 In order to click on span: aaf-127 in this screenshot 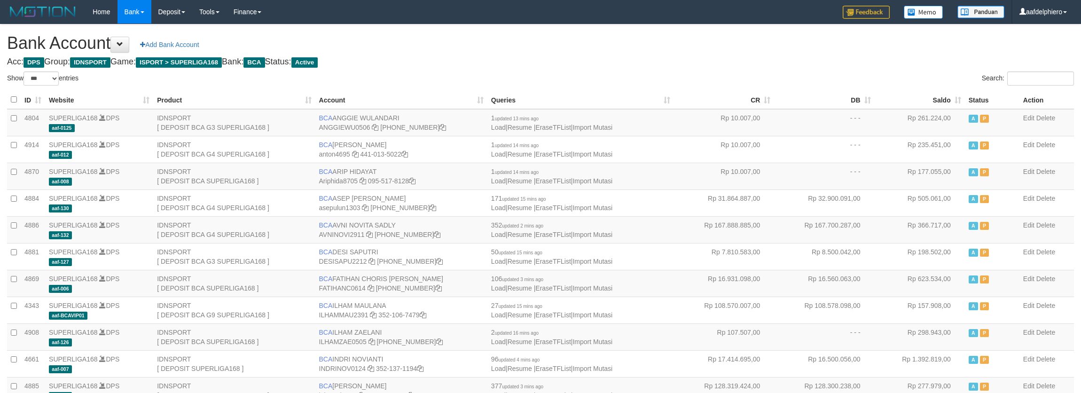, I will do `click(60, 262)`.